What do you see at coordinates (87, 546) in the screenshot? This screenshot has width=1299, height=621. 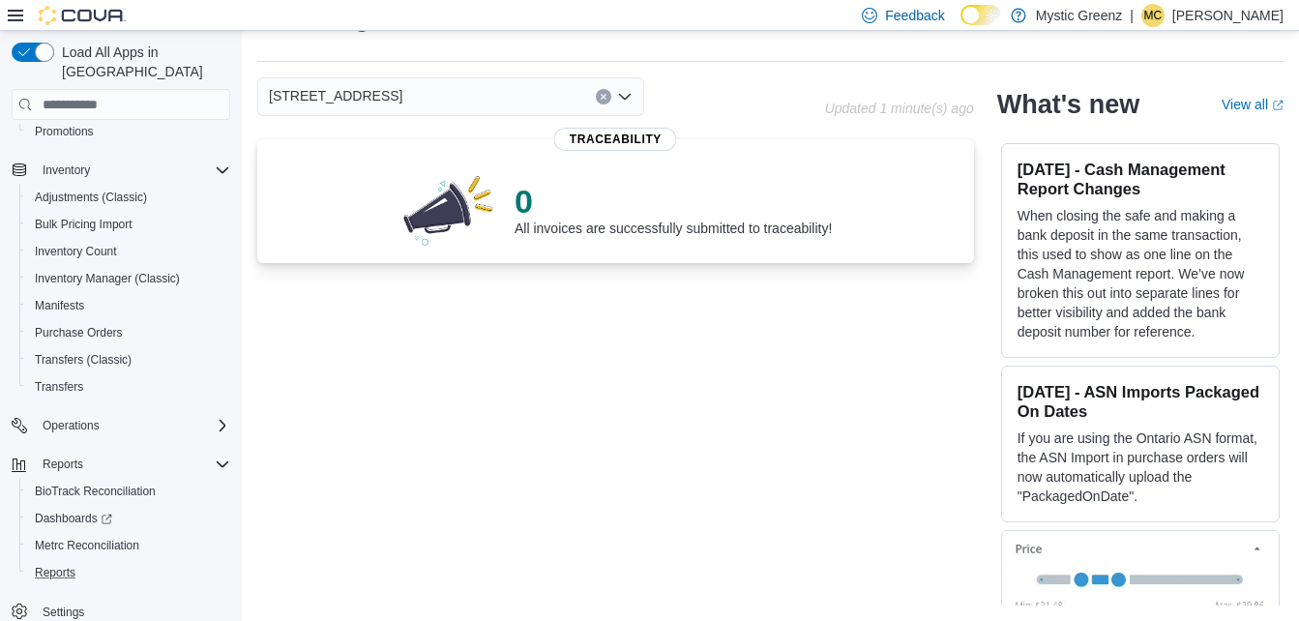 I see `a: Metrc Reconciliation` at bounding box center [87, 546].